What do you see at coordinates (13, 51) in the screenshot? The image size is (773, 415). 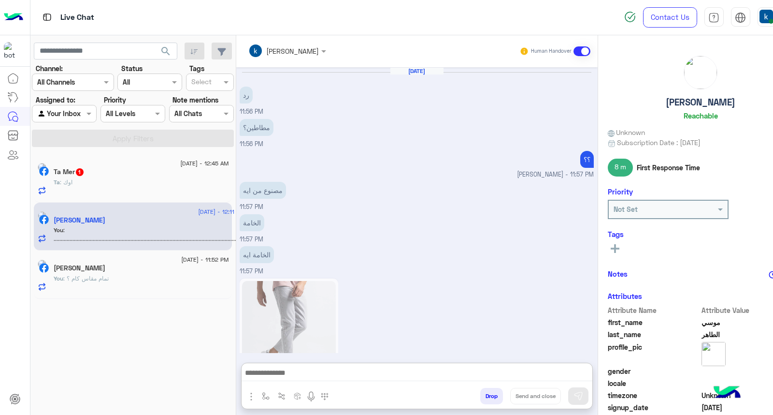 I see `img: 713415422032625` at bounding box center [13, 51].